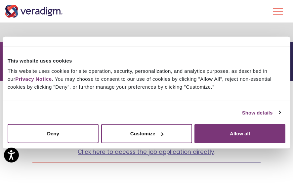 This screenshot has height=185, width=293. Describe the element at coordinates (34, 11) in the screenshot. I see `img: Veradigm logo` at that location.